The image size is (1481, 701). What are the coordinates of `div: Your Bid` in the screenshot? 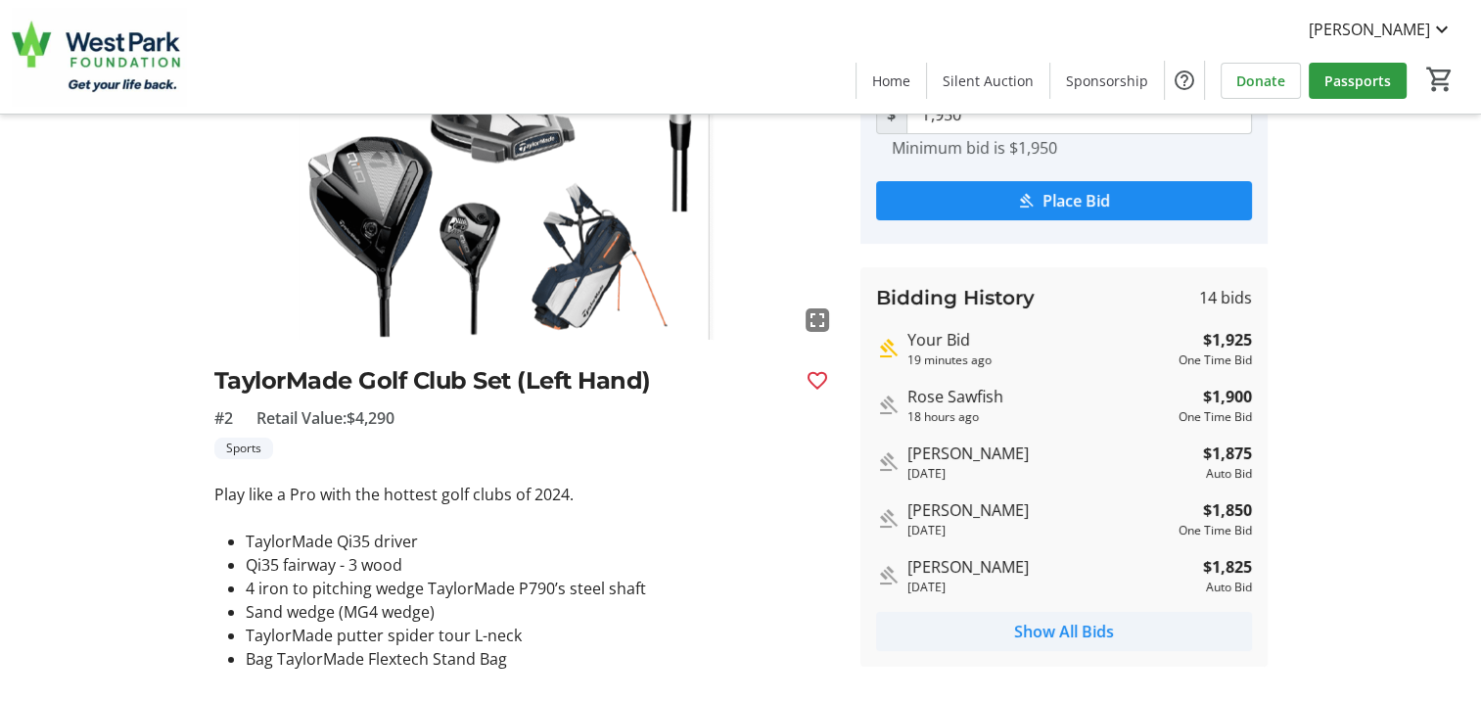 It's located at (1039, 340).